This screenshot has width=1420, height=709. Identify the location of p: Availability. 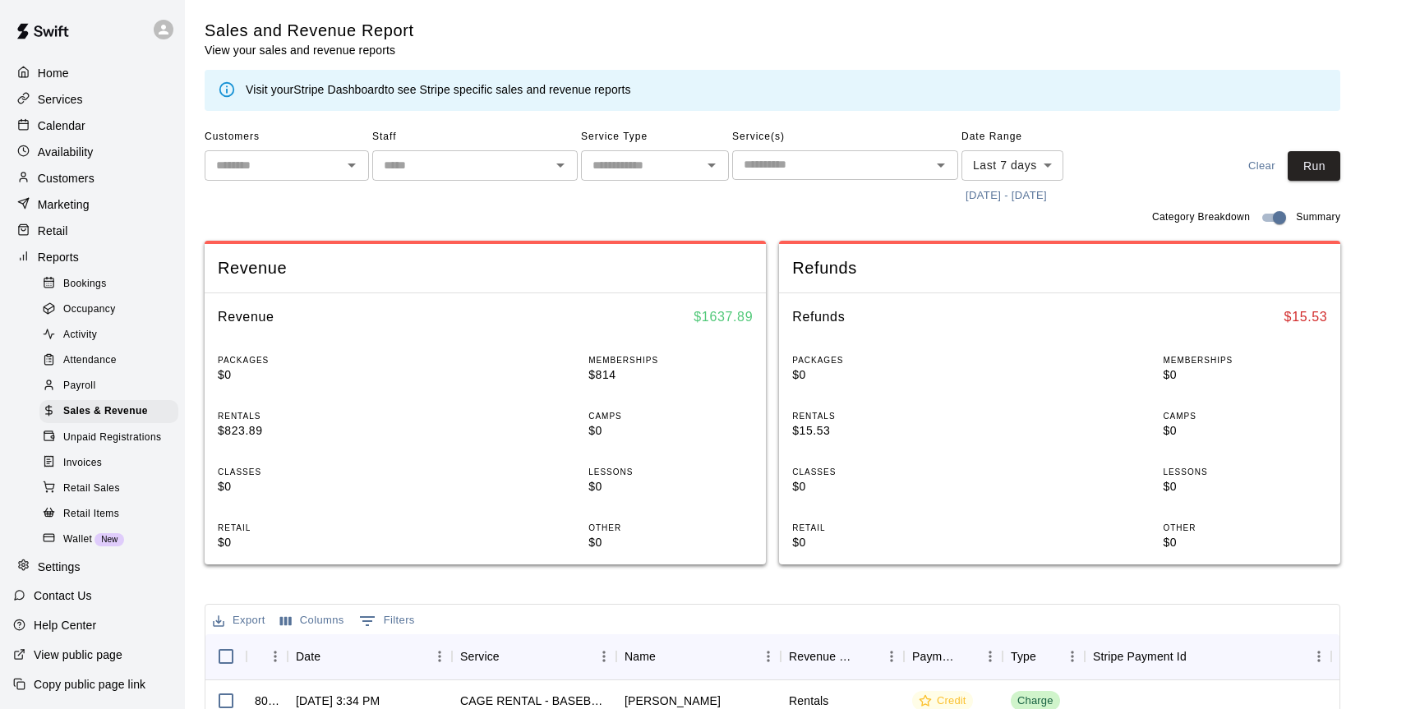
(66, 152).